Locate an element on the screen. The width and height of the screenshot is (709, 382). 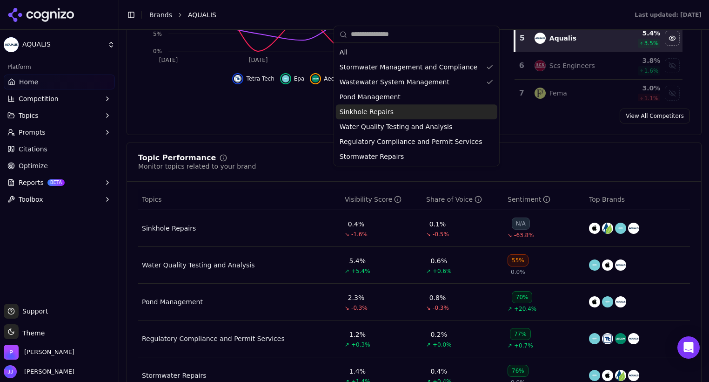
button: Hide aecom data is located at coordinates (326, 79).